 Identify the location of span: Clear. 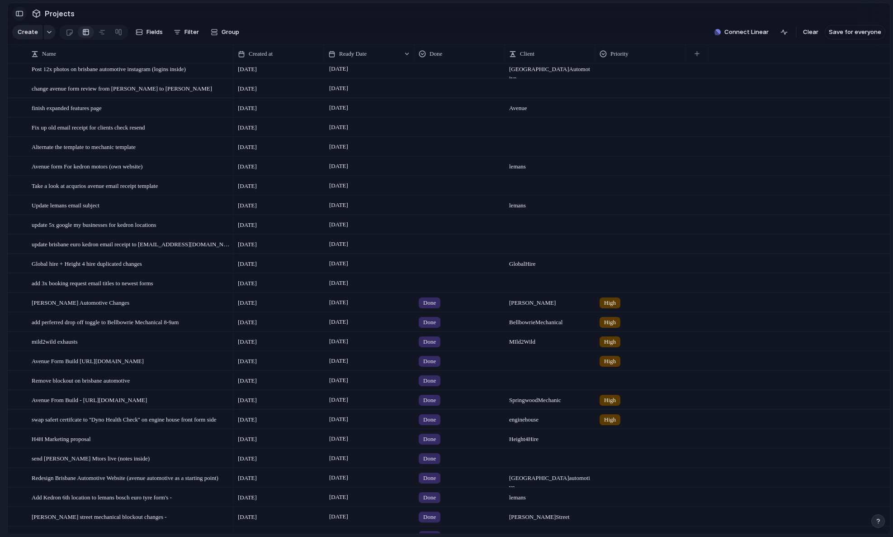
(811, 32).